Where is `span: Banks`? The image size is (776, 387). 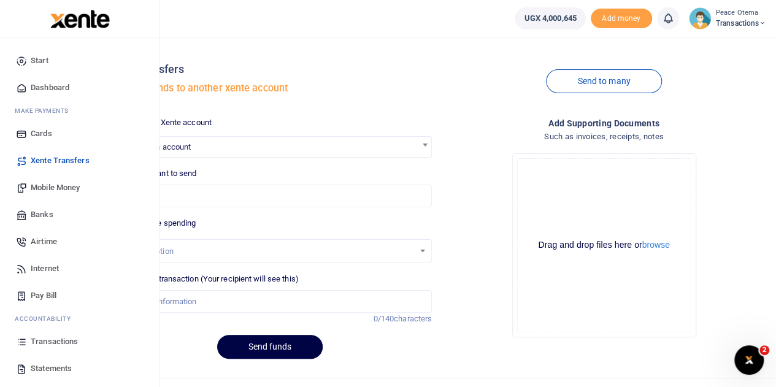 span: Banks is located at coordinates (42, 215).